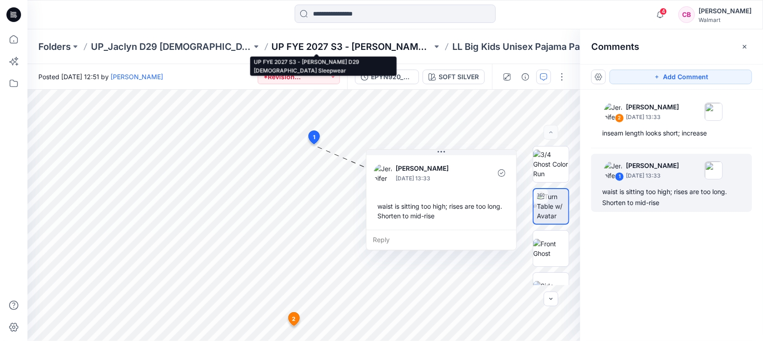 Image resolution: width=763 pixels, height=341 pixels. Describe the element at coordinates (620, 176) in the screenshot. I see `div: 1` at that location.